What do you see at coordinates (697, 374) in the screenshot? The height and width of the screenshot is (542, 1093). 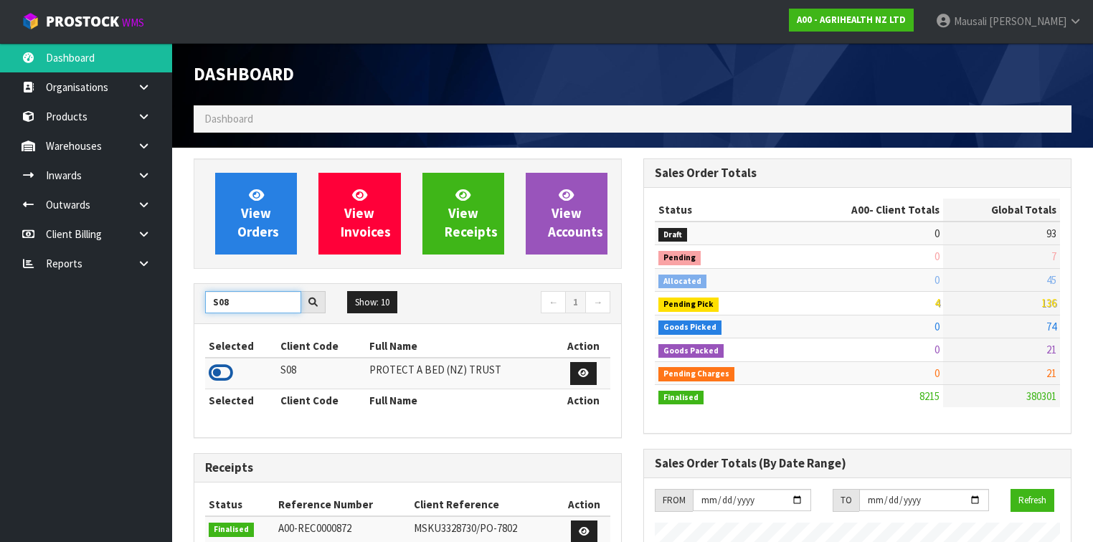 I see `span: Pending Charges` at bounding box center [697, 374].